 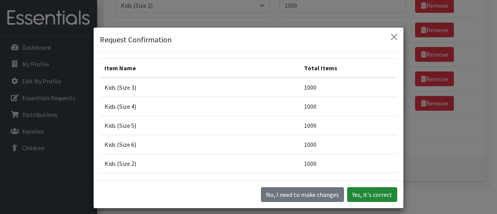 I want to click on td: Kids (Size 5), so click(x=200, y=125).